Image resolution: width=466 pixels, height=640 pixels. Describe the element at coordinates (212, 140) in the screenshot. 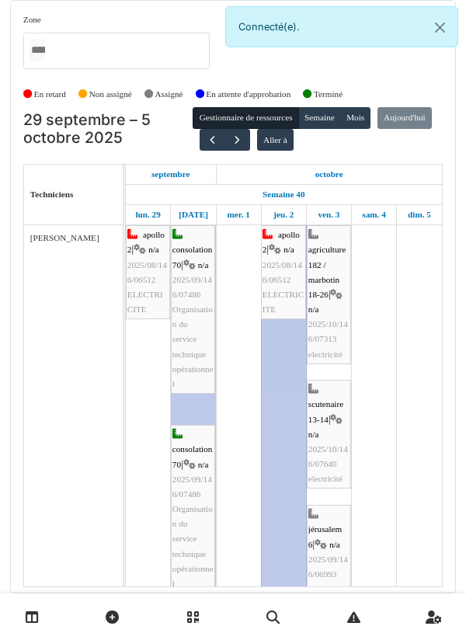

I see `button: Précédent` at that location.